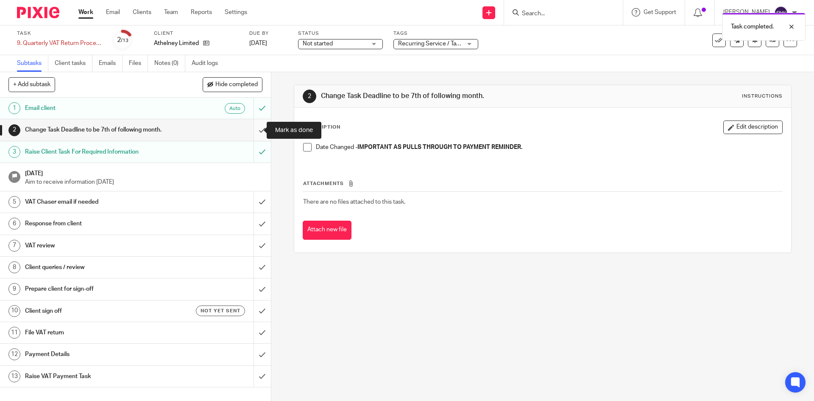 The width and height of the screenshot is (814, 401). Describe the element at coordinates (220, 310) in the screenshot. I see `span: Not yet sent` at that location.